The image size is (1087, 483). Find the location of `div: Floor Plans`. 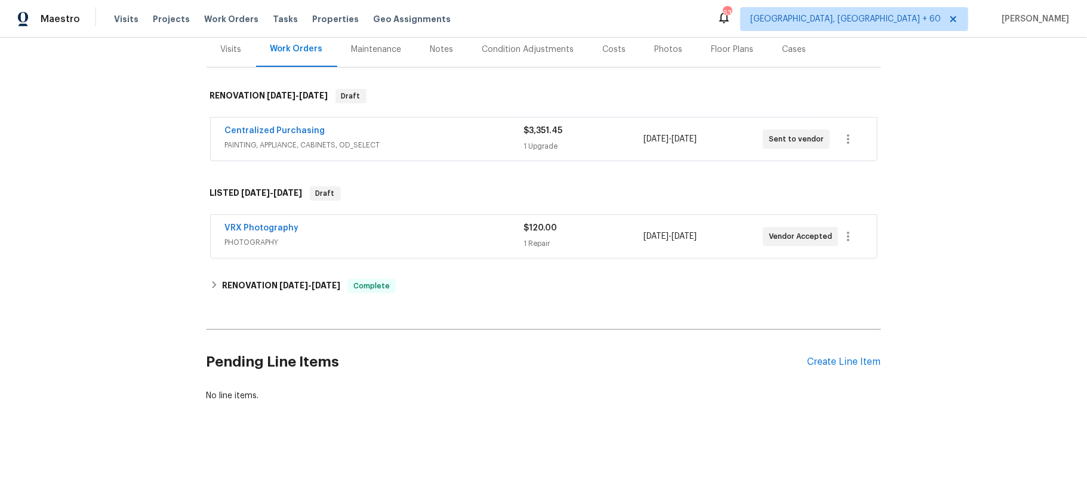

div: Floor Plans is located at coordinates (732, 50).